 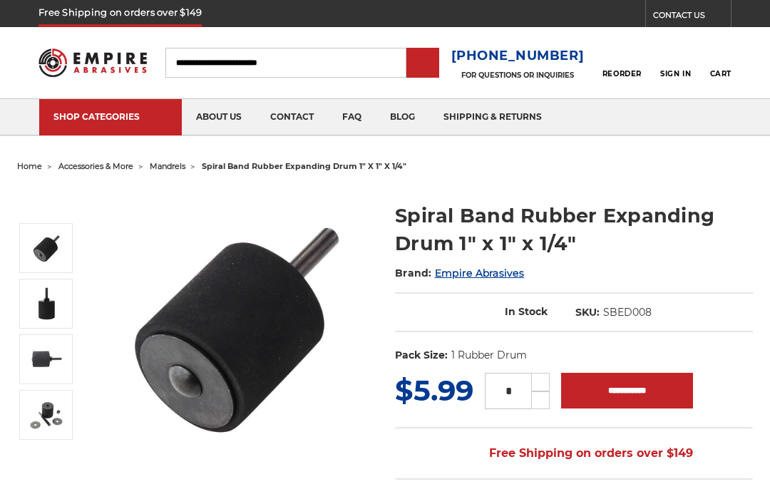 I want to click on img: Disassembled view of Empire Abrasives' 1 inch x 1 inch rubber expanding drum for die grinders., so click(x=46, y=415).